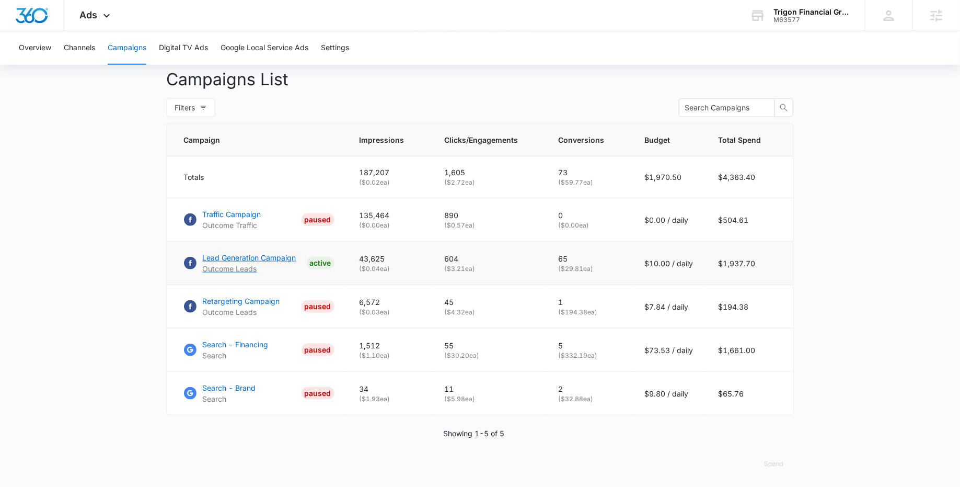 Image resolution: width=960 pixels, height=487 pixels. What do you see at coordinates (812, 20) in the screenshot?
I see `div: account id` at bounding box center [812, 20].